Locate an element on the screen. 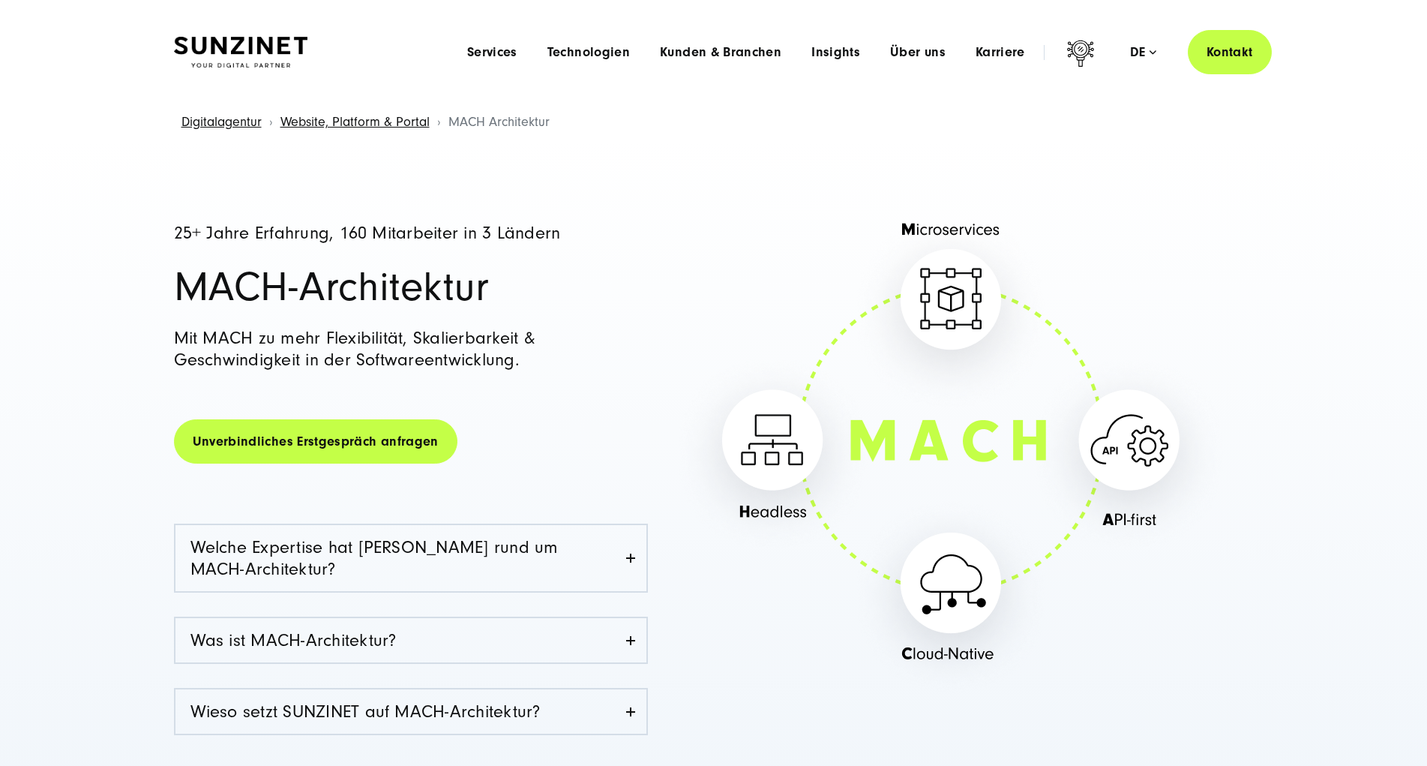  a: Website, Platform & Portal is located at coordinates (355, 122).